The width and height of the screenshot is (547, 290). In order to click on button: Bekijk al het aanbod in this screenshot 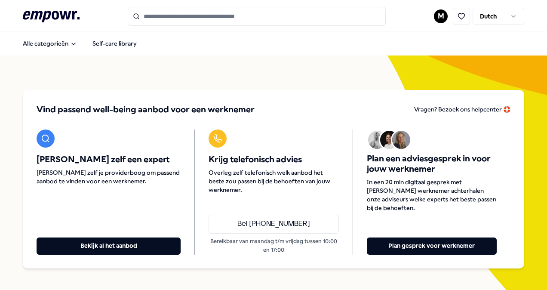, I will do `click(108, 246)`.